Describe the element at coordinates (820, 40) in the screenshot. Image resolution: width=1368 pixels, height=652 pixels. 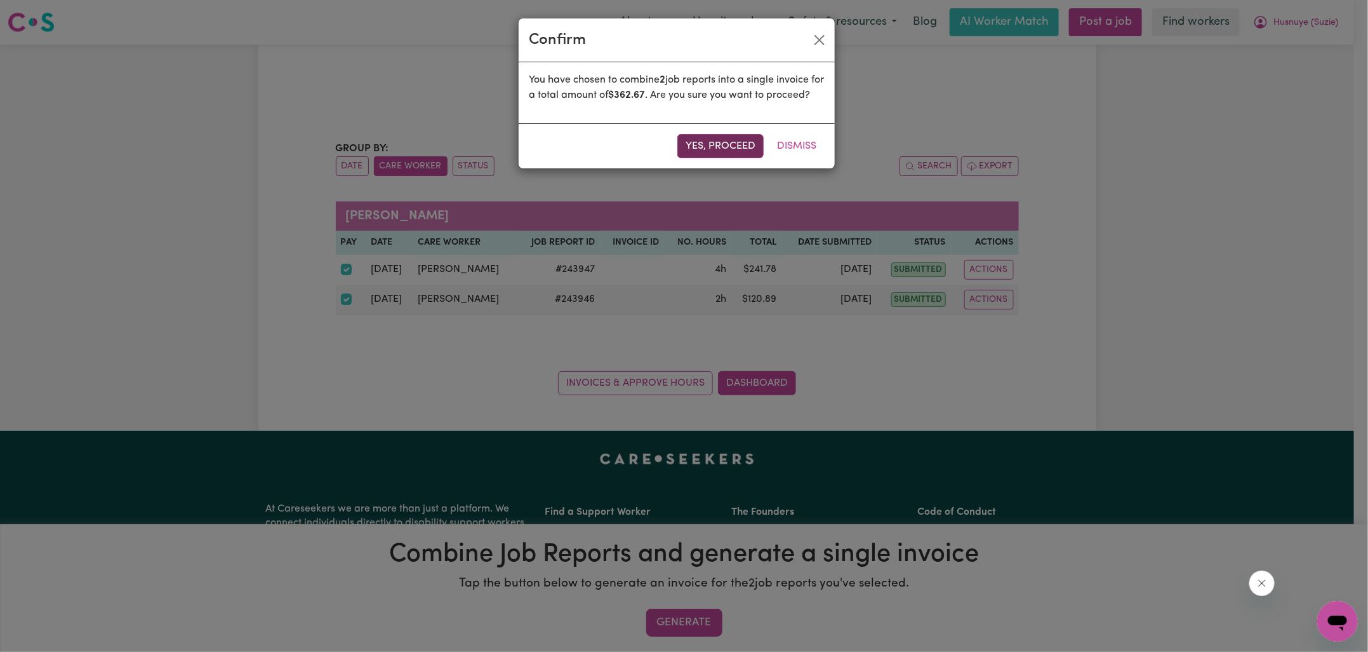
I see `button: Close` at that location.